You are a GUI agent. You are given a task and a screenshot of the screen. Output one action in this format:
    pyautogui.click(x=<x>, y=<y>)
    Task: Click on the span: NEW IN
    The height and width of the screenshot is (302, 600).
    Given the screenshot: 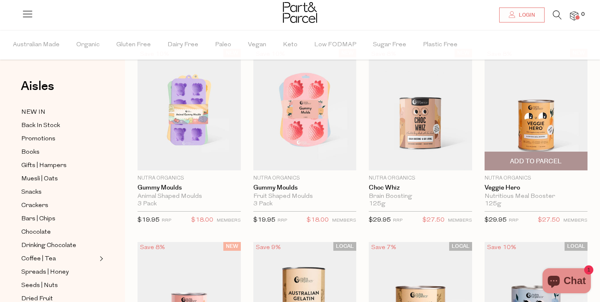 What is the action you would take?
    pyautogui.click(x=33, y=113)
    